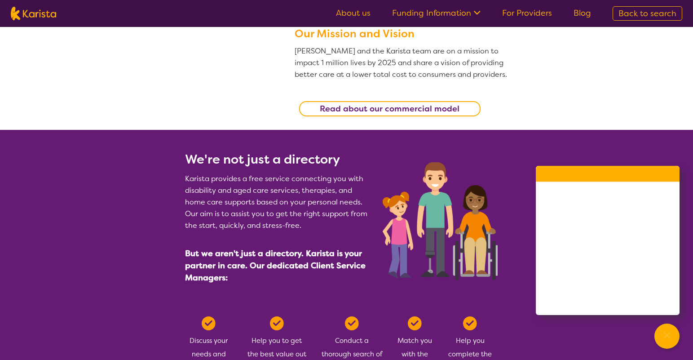 The image size is (693, 360). Describe the element at coordinates (353, 13) in the screenshot. I see `a: About us` at that location.